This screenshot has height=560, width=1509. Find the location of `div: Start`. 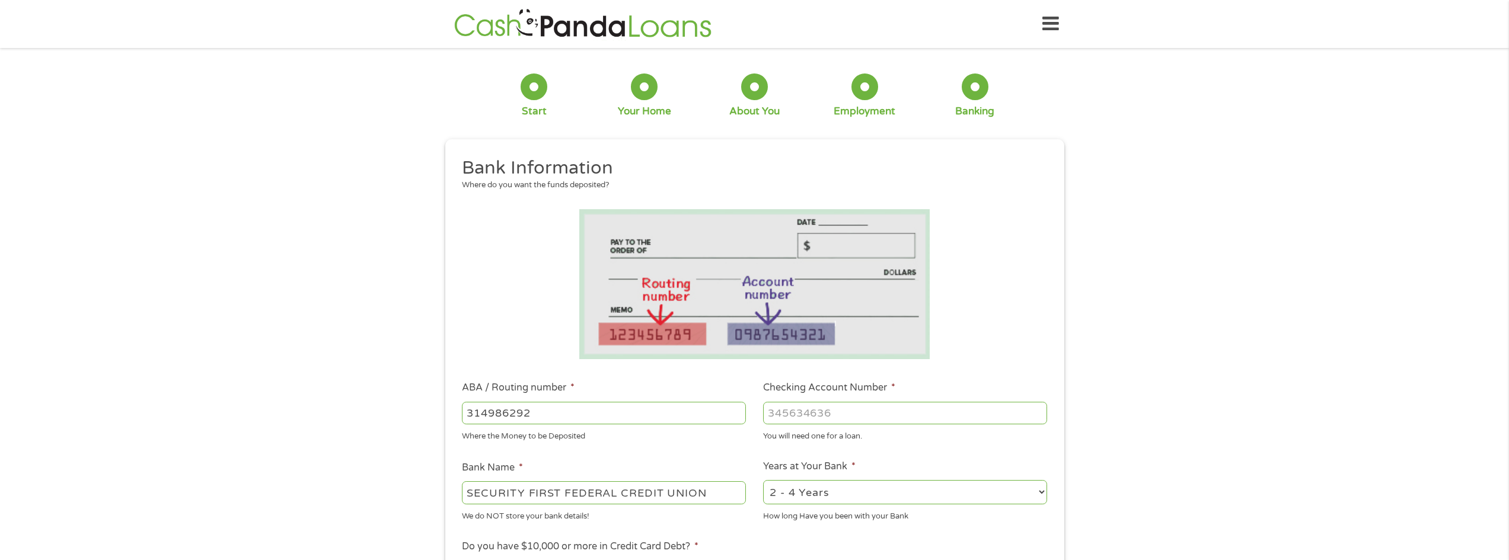

div: Start is located at coordinates (534, 111).